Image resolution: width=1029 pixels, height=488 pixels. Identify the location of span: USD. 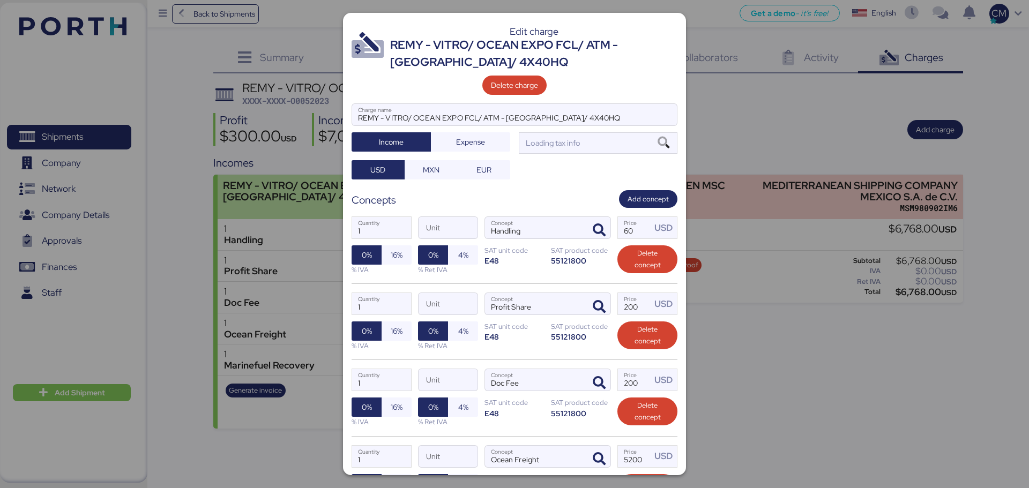
(378, 170).